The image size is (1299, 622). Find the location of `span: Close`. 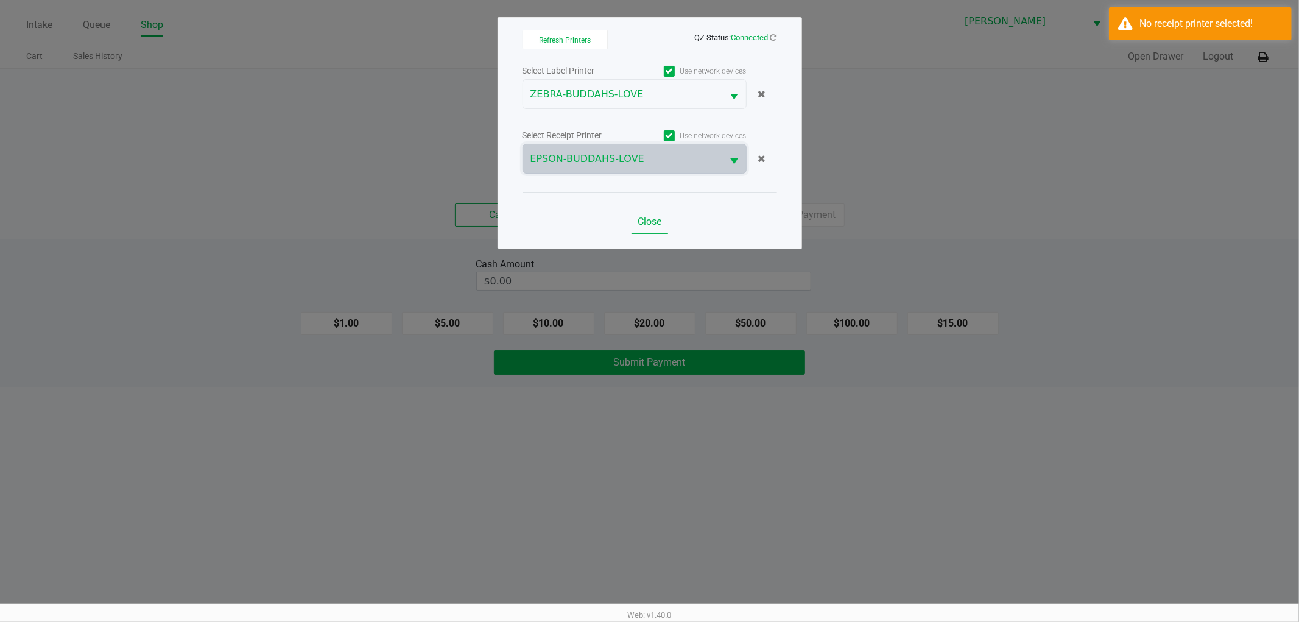

span: Close is located at coordinates (649, 221).